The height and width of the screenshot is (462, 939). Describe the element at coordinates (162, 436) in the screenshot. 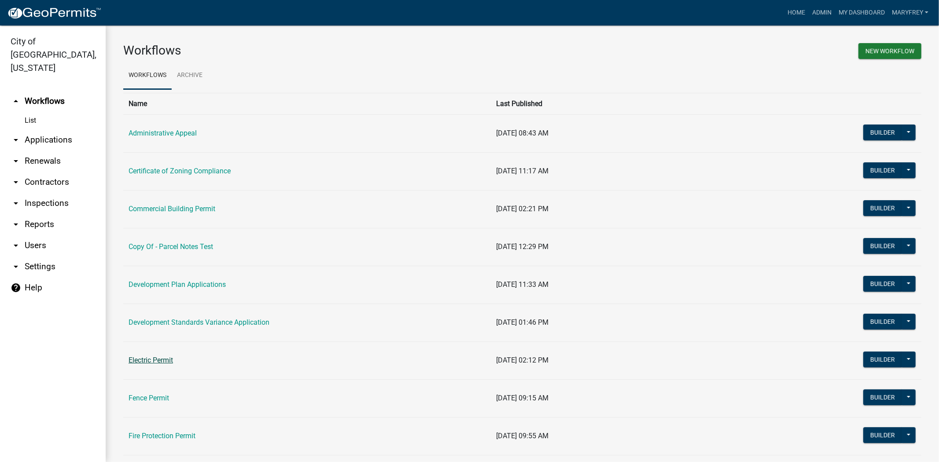

I see `a: Fire Protection Permit` at that location.